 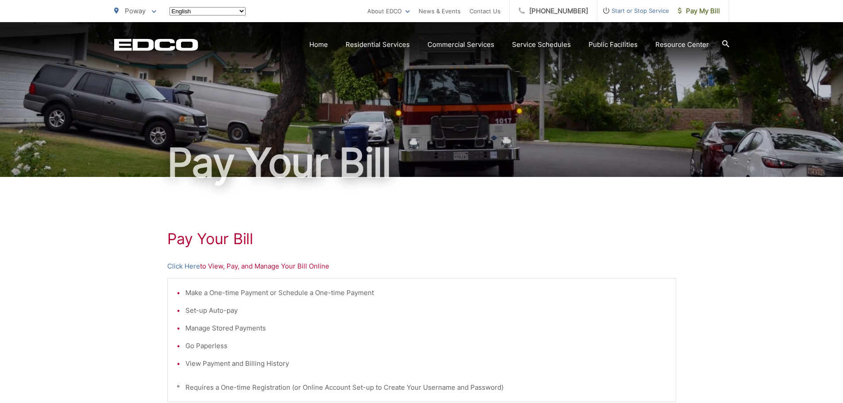 What do you see at coordinates (439, 11) in the screenshot?
I see `a: News & Events` at bounding box center [439, 11].